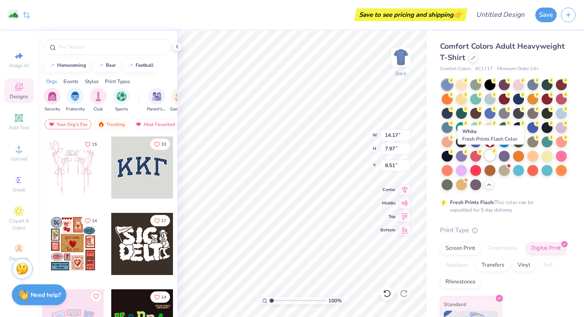 The image size is (584, 317). What do you see at coordinates (67, 65) in the screenshot?
I see `button: homecoming` at bounding box center [67, 65].